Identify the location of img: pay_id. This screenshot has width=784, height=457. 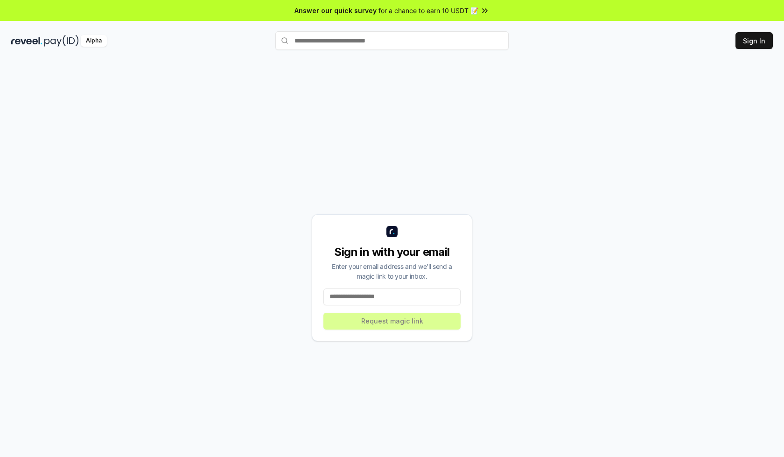
(62, 41).